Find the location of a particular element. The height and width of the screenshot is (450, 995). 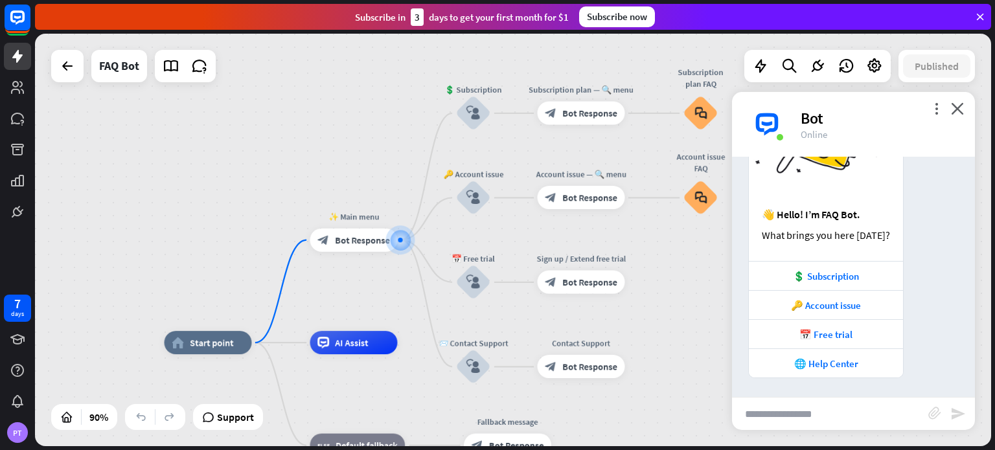

div: Account issue — 🔍 menu is located at coordinates (581, 174).